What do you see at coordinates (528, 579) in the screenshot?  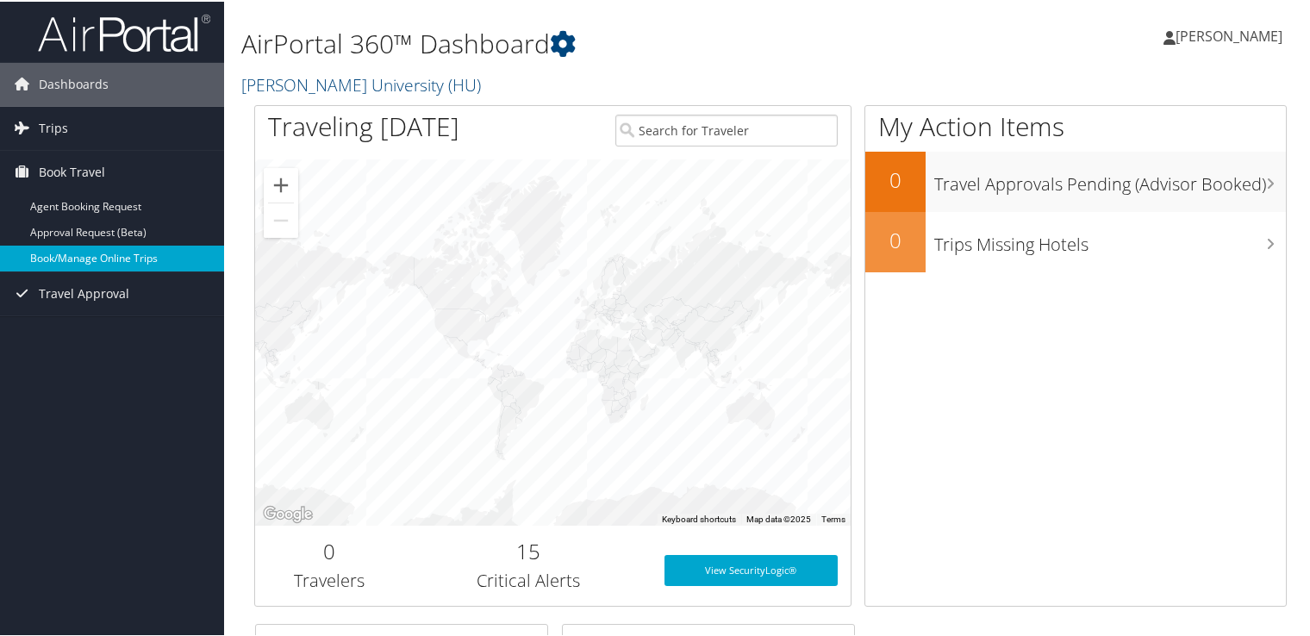 I see `h3: Critical Alerts` at bounding box center [528, 579].